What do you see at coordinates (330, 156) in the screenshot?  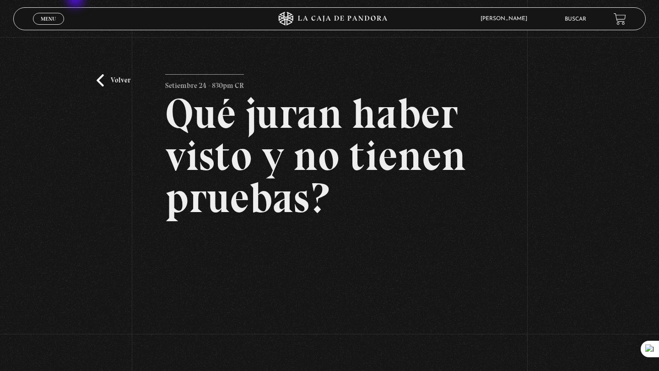 I see `h2: Qué juran haber visto y no tienen pruebas?` at bounding box center [330, 156].